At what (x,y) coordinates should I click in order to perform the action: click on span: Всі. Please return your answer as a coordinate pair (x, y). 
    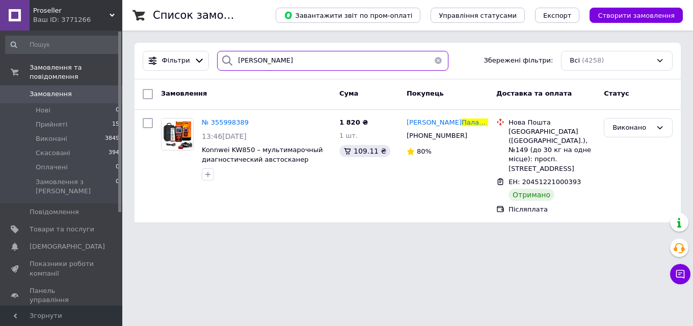
    Looking at the image, I should click on (575, 61).